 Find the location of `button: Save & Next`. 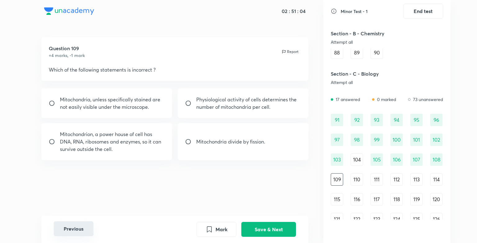

button: Save & Next is located at coordinates (268, 230).